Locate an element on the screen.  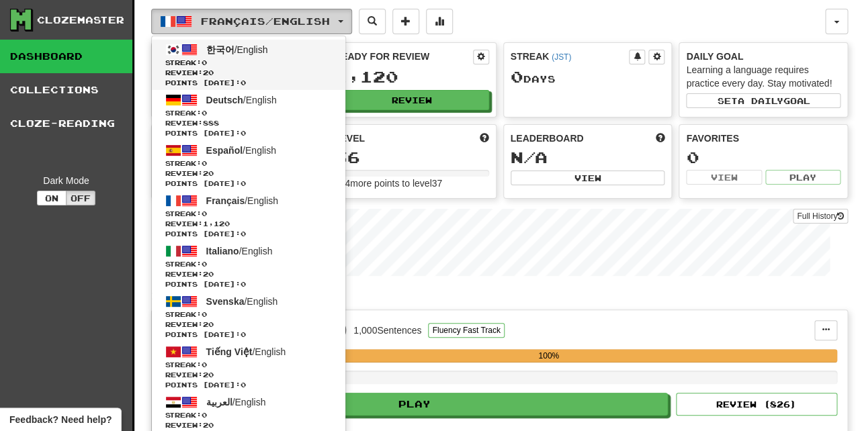
div: Streak is located at coordinates (570, 56).